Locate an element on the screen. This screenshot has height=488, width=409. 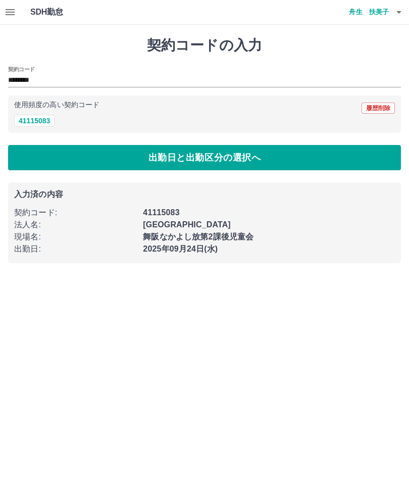
button: 履歴削除 is located at coordinates (378, 108).